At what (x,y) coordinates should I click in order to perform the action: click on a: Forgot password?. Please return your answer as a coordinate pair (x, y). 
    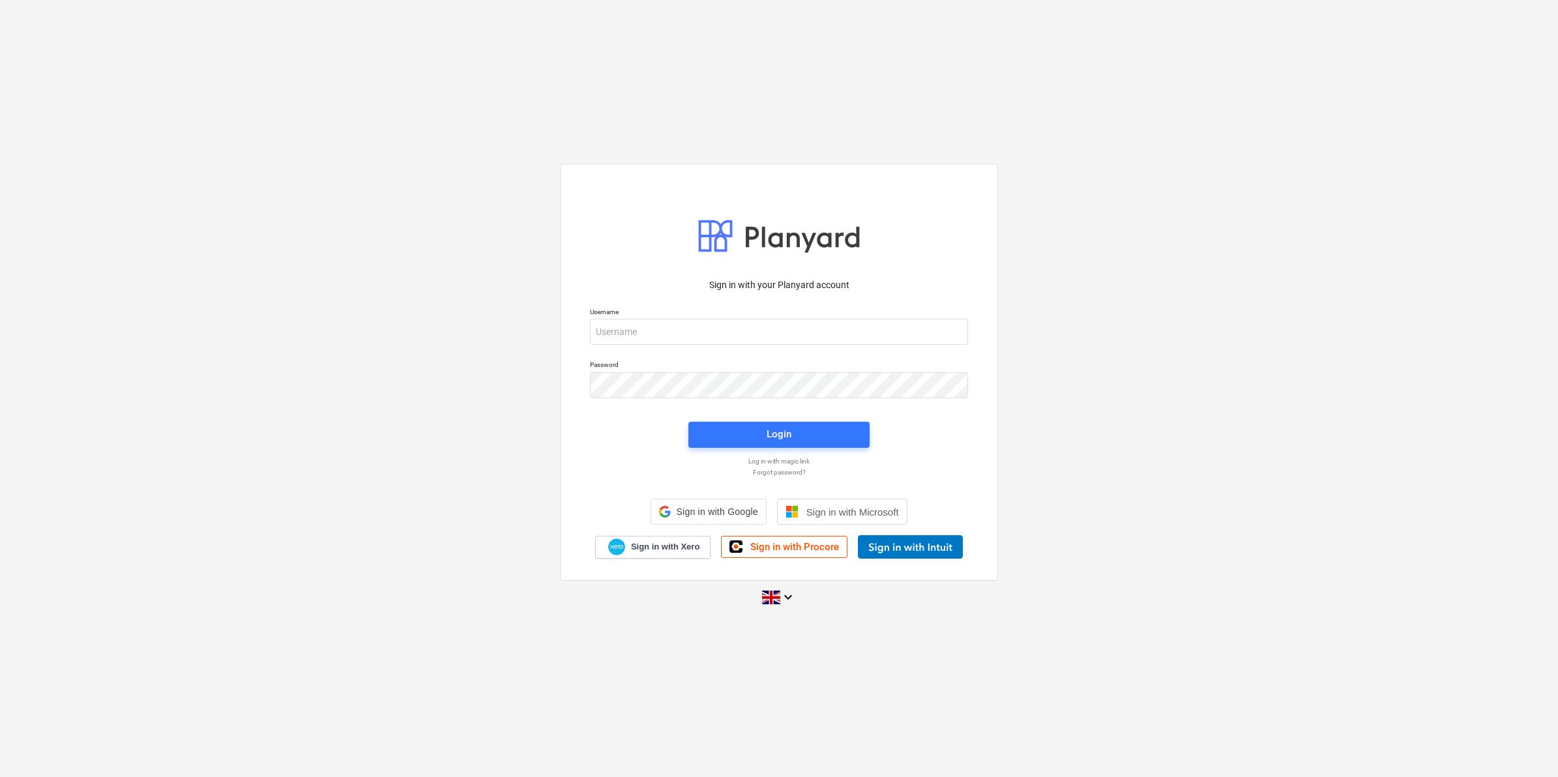
    Looking at the image, I should click on (779, 472).